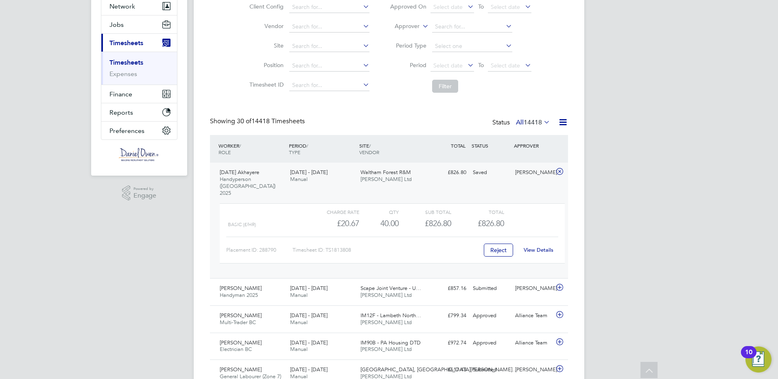 The width and height of the screenshot is (778, 379). I want to click on label: Period Type, so click(408, 46).